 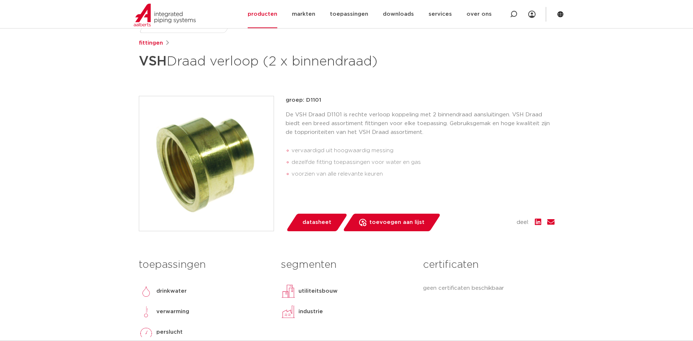 What do you see at coordinates (276, 61) in the screenshot?
I see `h1: Draad verloop (2 x binnendraad)` at bounding box center [276, 61].